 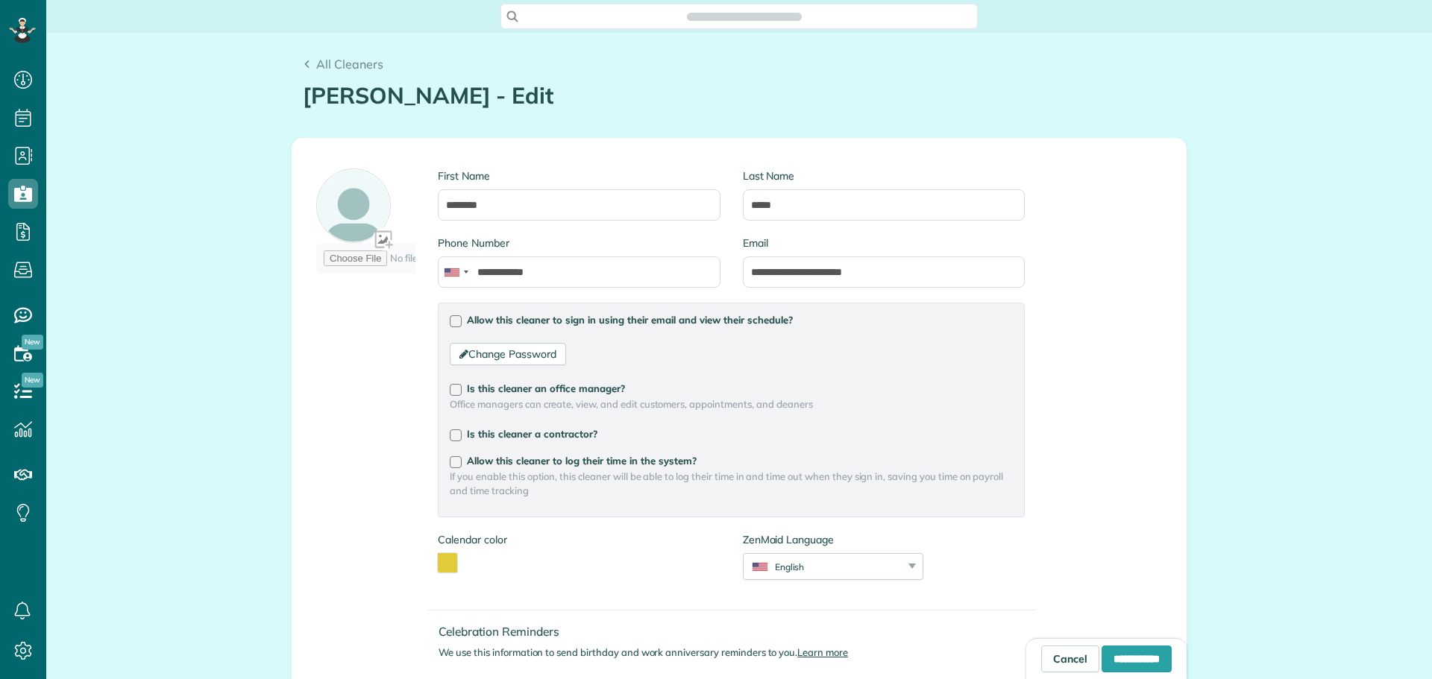 I want to click on div: English, so click(x=823, y=567).